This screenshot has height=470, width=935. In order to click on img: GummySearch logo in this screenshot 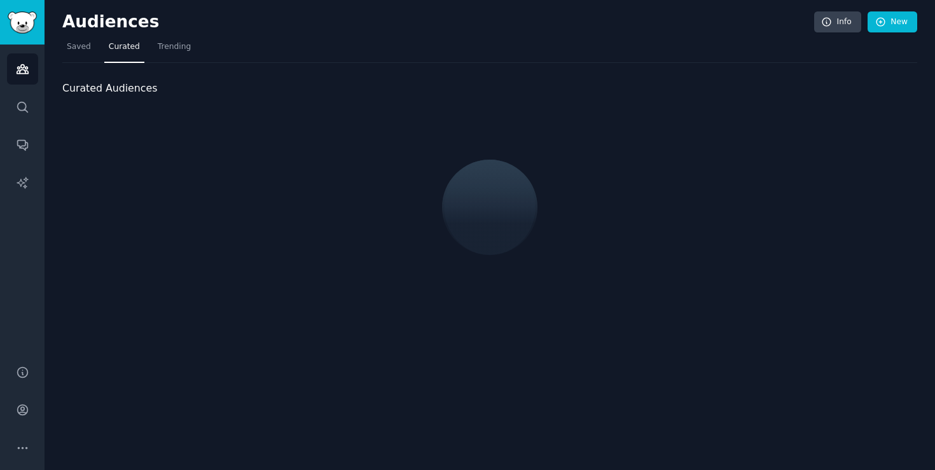, I will do `click(22, 22)`.